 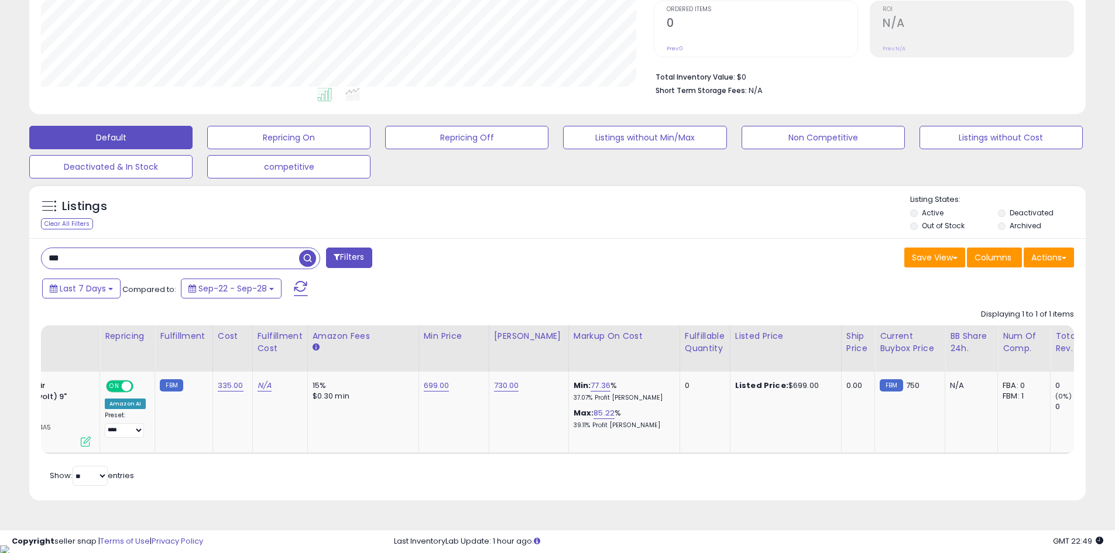 What do you see at coordinates (701, 90) in the screenshot?
I see `b: Short Term Storage Fees:` at bounding box center [701, 90].